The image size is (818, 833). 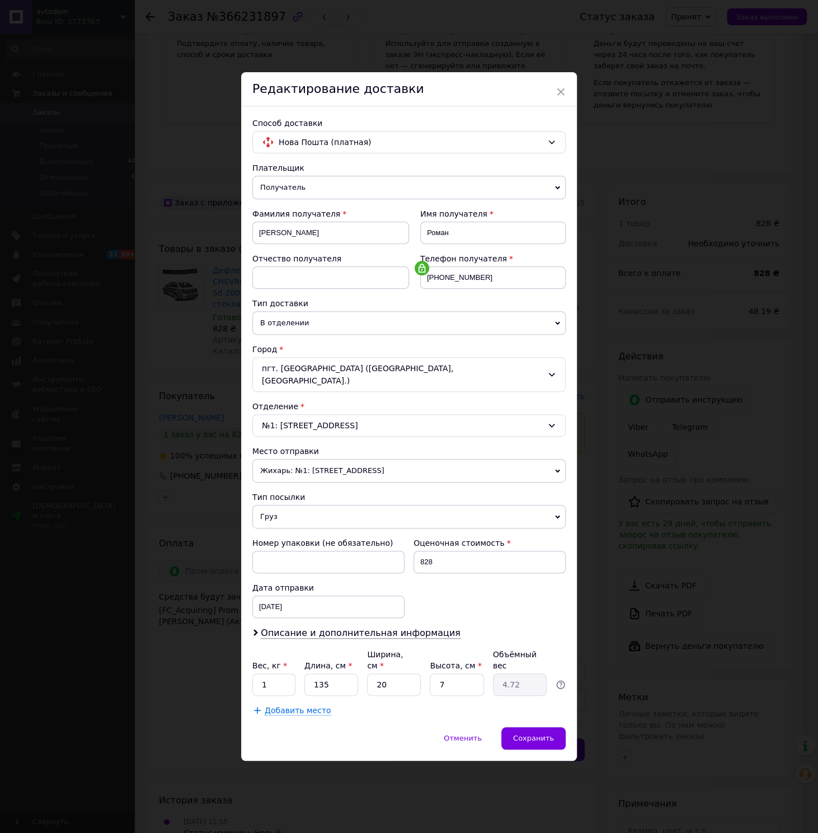 What do you see at coordinates (409, 123) in the screenshot?
I see `div: Способ доставки` at bounding box center [409, 123].